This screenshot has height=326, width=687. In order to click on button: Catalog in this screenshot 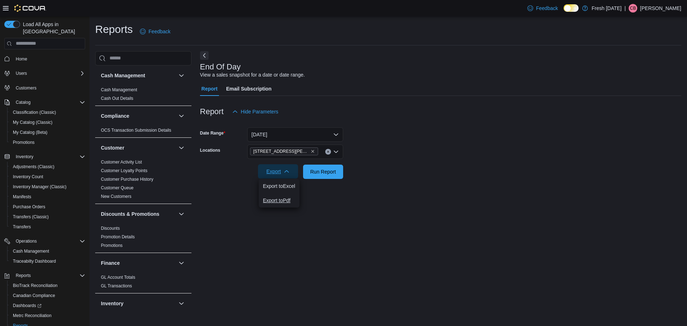, I will do `click(23, 102)`.